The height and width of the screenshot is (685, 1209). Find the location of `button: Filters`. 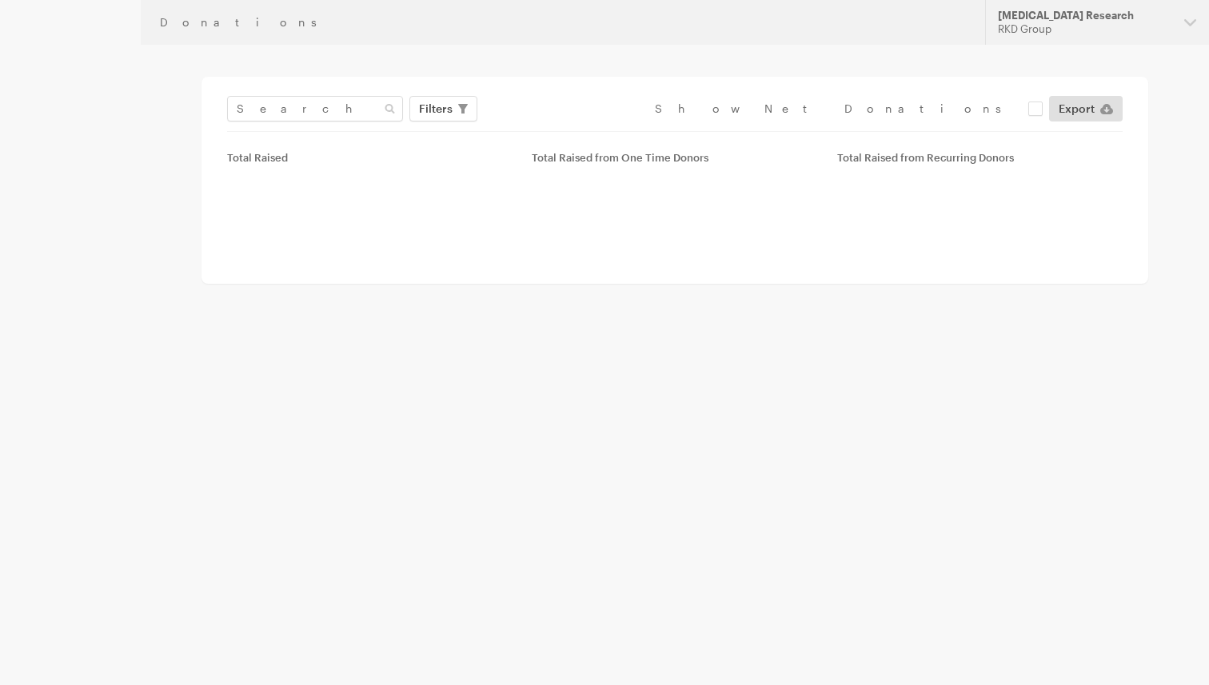

button: Filters is located at coordinates (443, 109).